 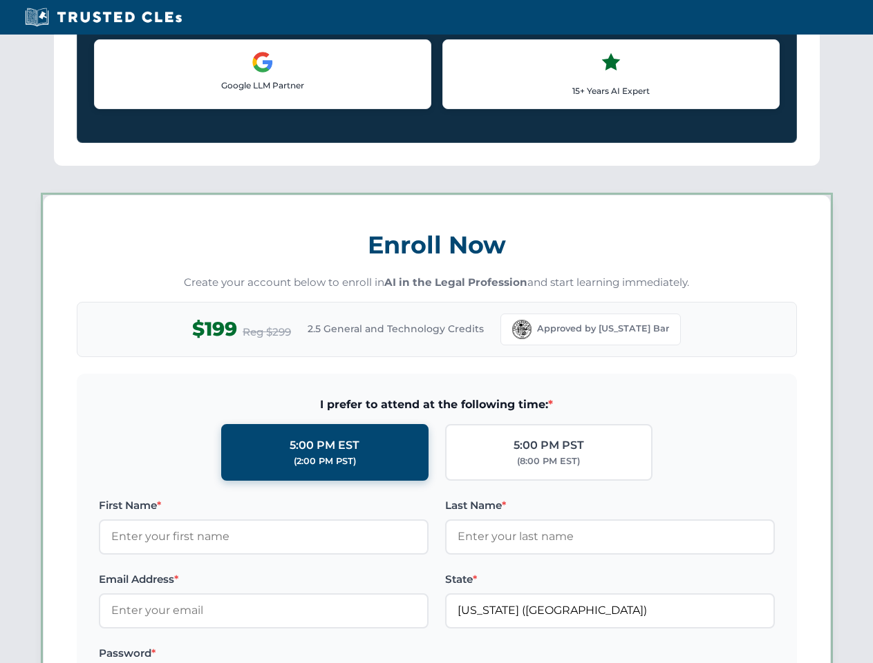 I want to click on label: Last Name, so click(x=609, y=506).